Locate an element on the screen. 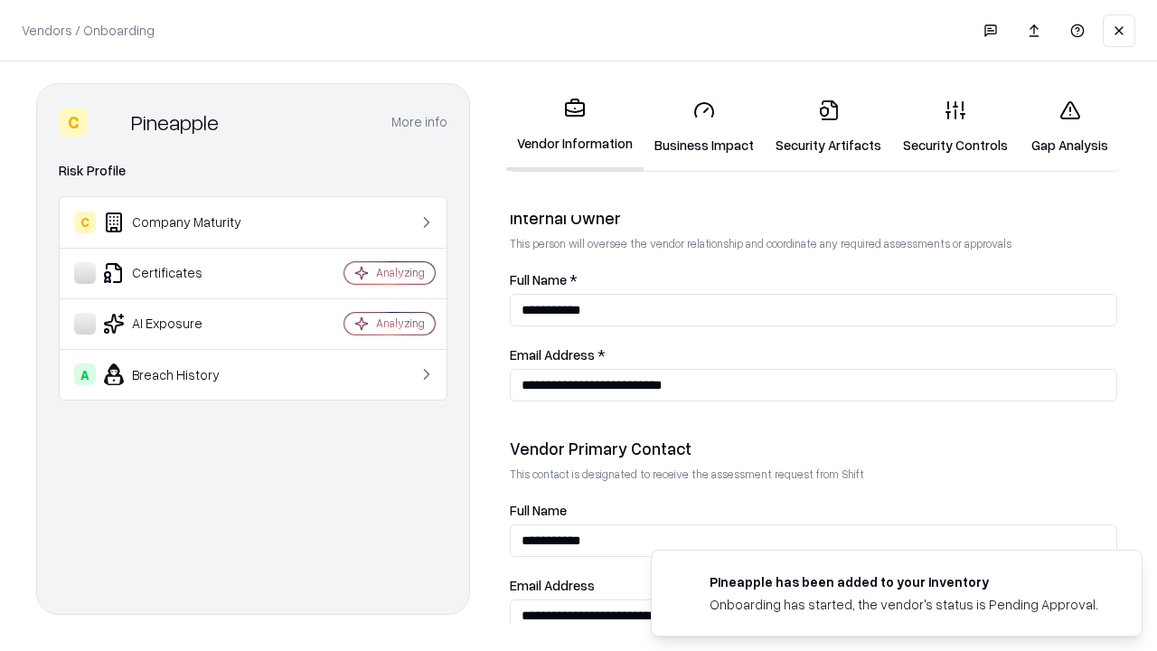  div: AI Exposure is located at coordinates (182, 324).